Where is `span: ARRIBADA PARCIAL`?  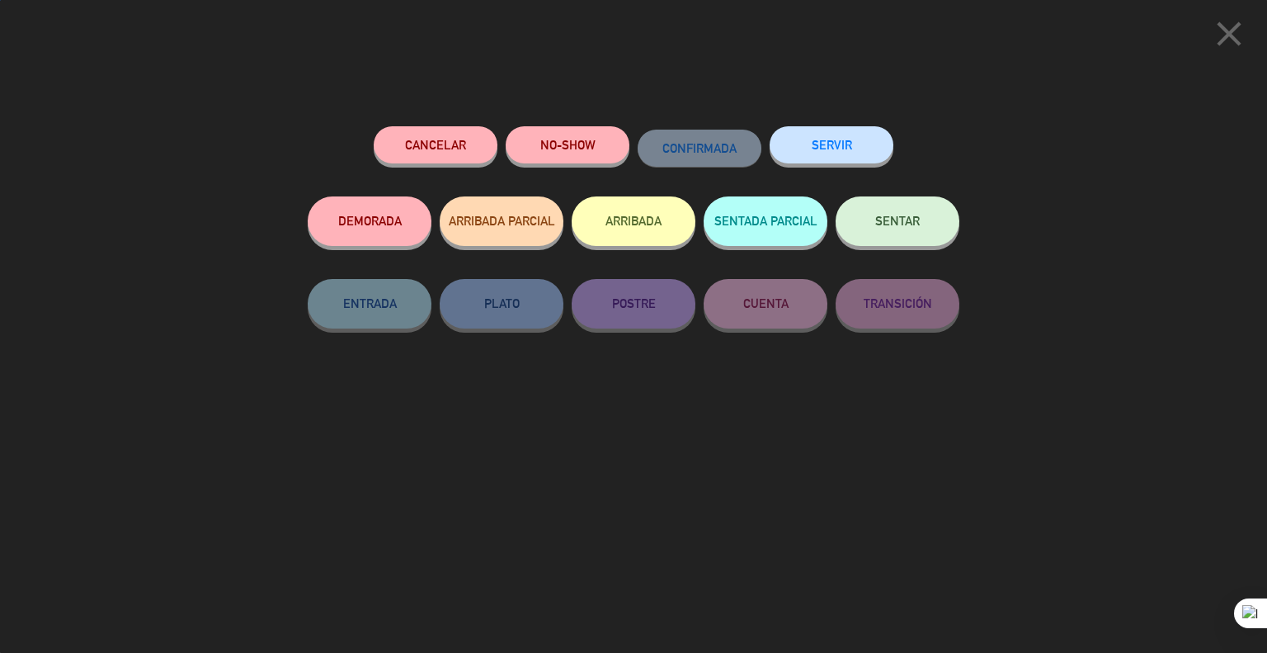
span: ARRIBADA PARCIAL is located at coordinates (502, 220).